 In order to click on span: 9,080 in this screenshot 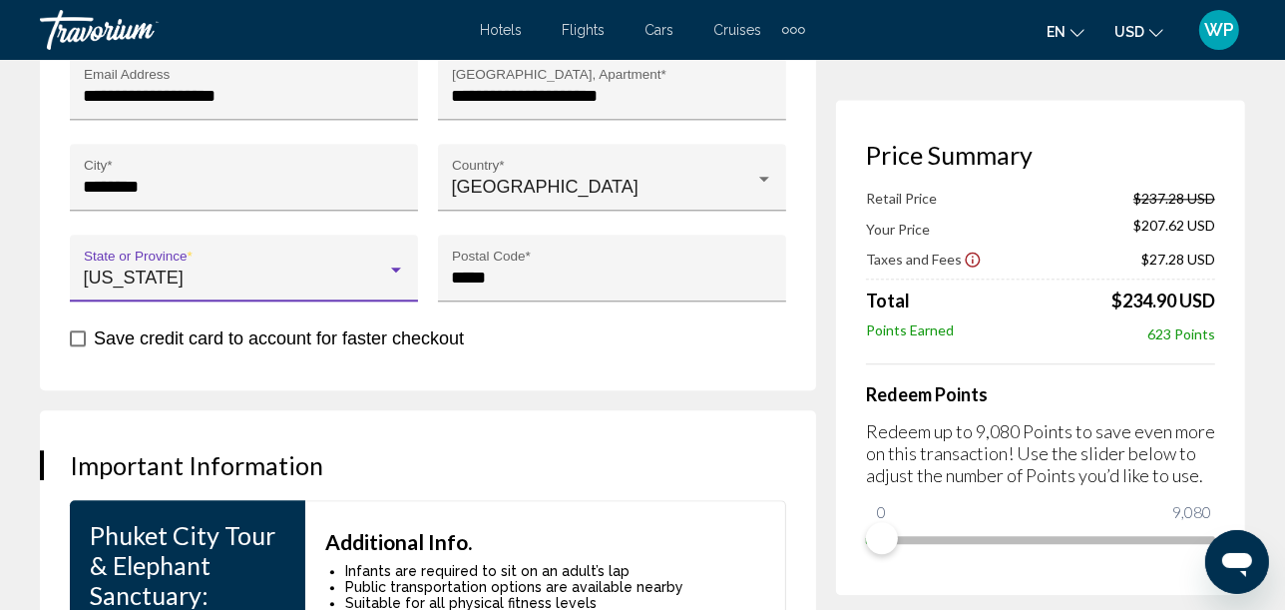, I will do `click(1191, 512)`.